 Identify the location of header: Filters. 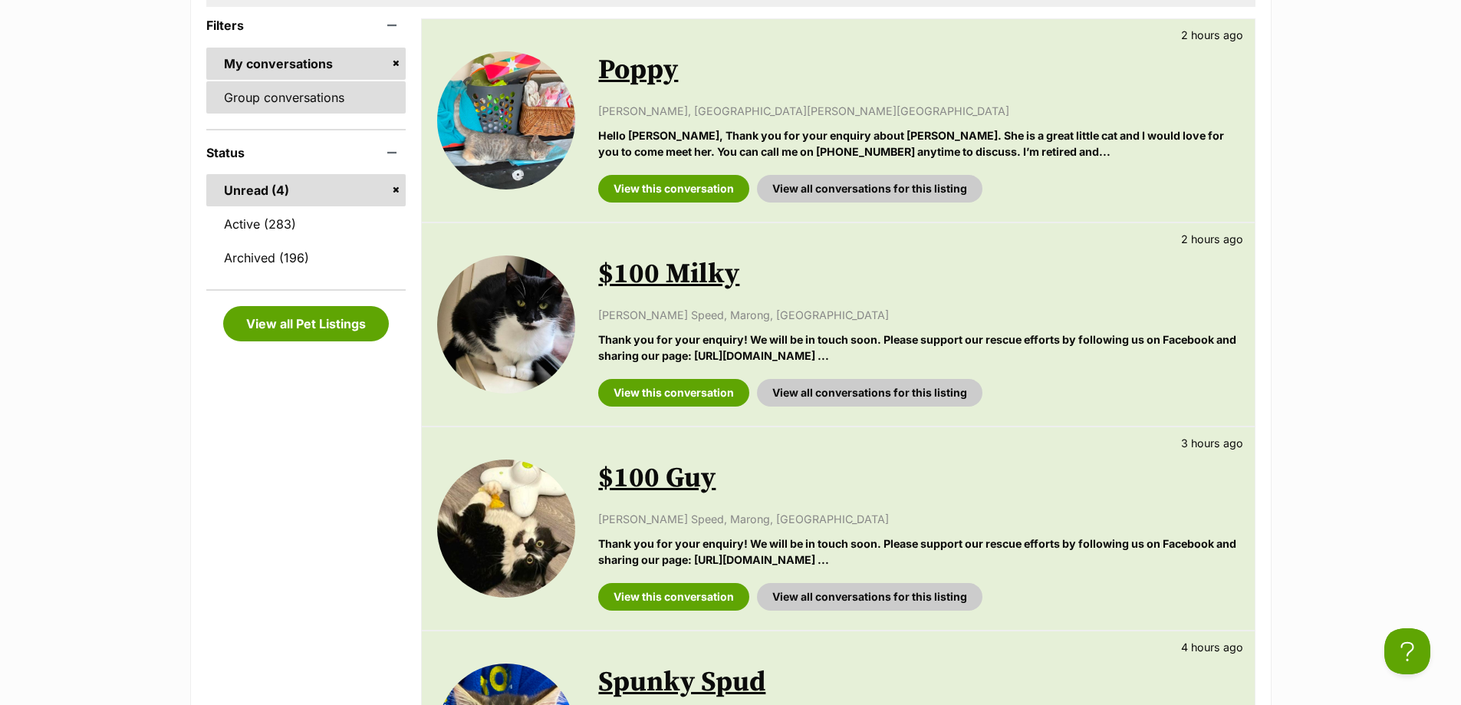
(306, 25).